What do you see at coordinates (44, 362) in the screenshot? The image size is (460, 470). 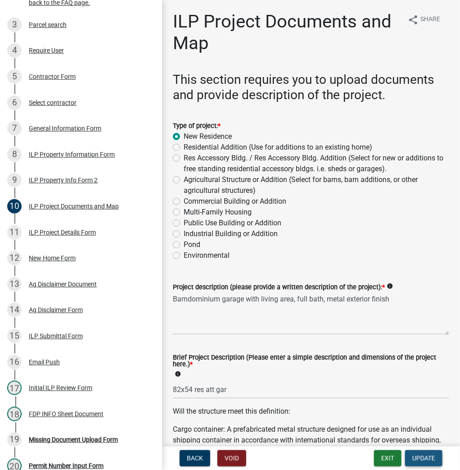 I see `div: Email Push` at bounding box center [44, 362].